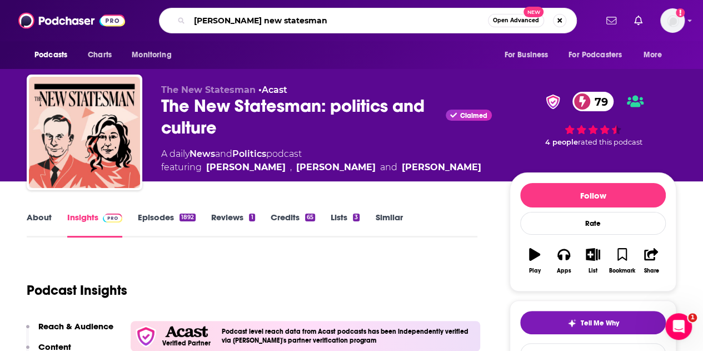  What do you see at coordinates (187, 217) in the screenshot?
I see `div: 1892` at bounding box center [187, 217].